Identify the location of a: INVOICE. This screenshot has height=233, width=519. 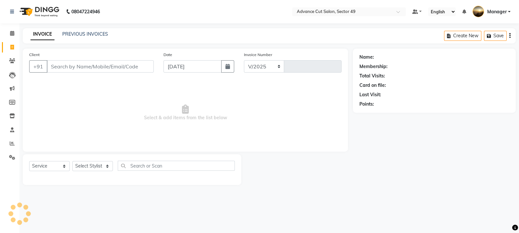
(42, 34).